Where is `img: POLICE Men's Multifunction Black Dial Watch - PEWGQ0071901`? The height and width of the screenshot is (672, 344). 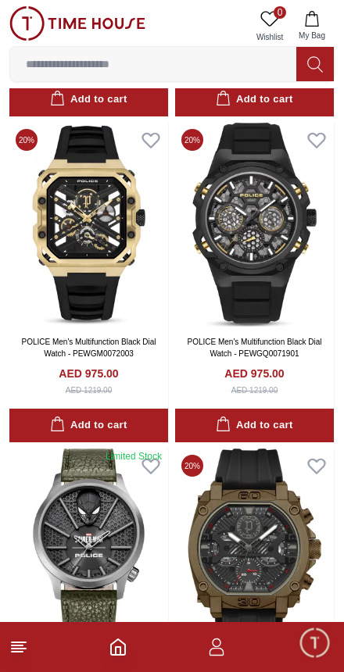
img: POLICE Men's Multifunction Black Dial Watch - PEWGQ0071901 is located at coordinates (254, 224).